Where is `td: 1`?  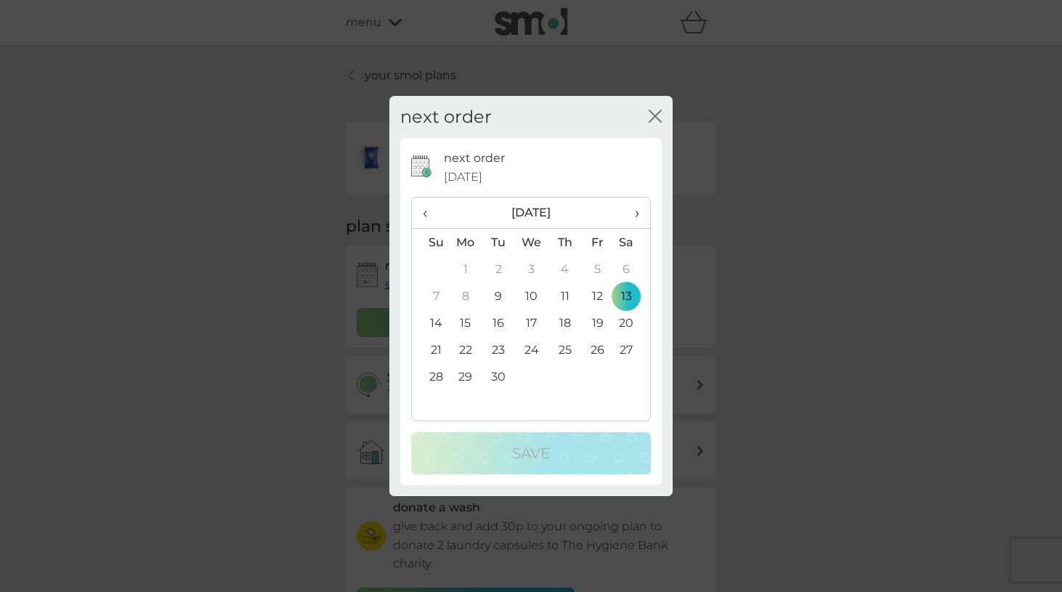 td: 1 is located at coordinates (465, 269).